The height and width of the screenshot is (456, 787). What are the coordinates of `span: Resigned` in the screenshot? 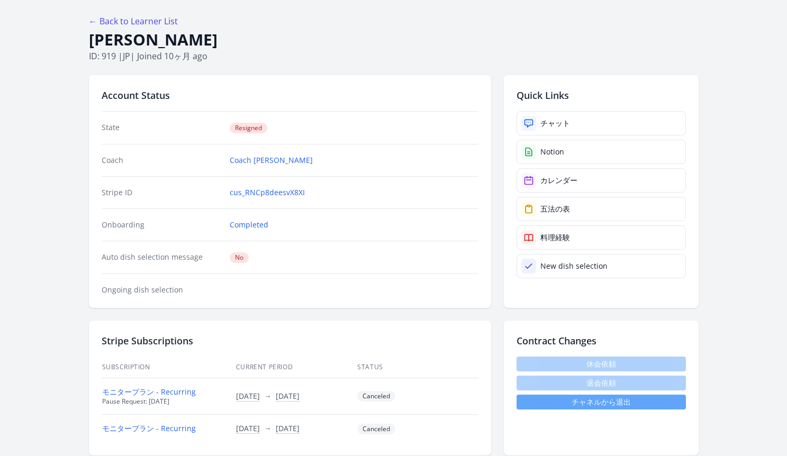 It's located at (248, 128).